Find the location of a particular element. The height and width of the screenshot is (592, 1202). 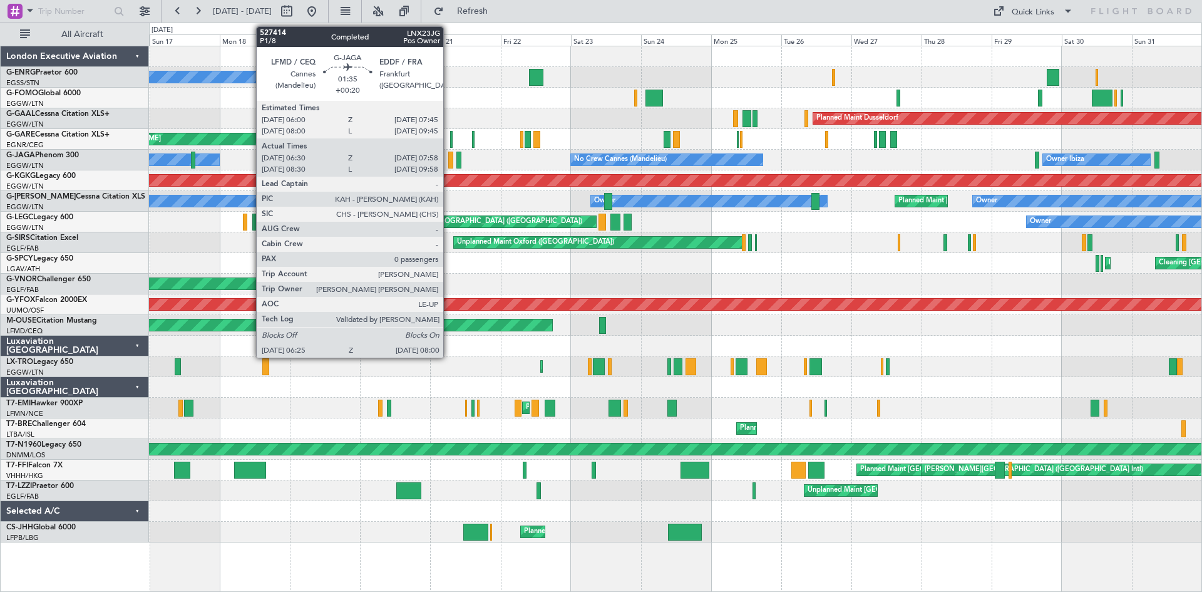

span: G-LEGC is located at coordinates (19, 217).